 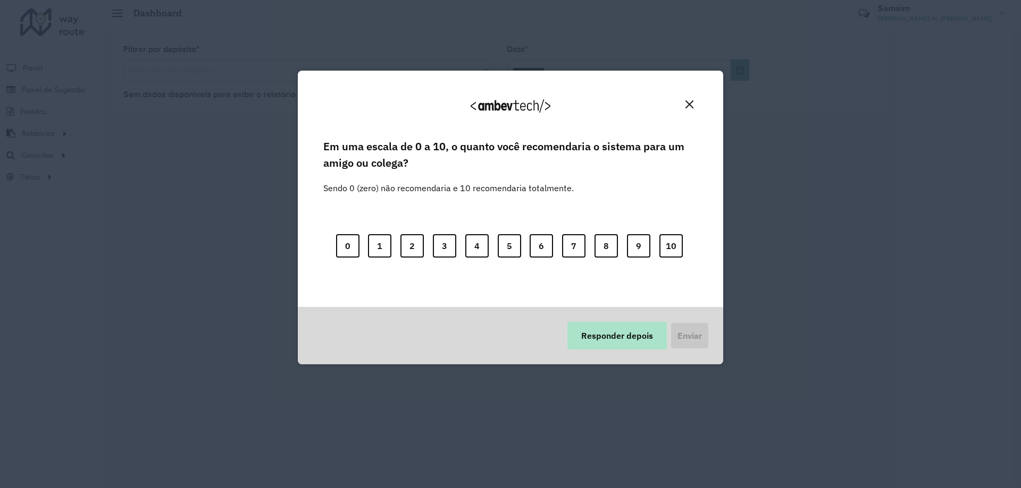 What do you see at coordinates (448, 182) in the screenshot?
I see `label: Sendo 0 (zero) não recomendaria e 10 recomendaria totalmente.` at bounding box center [448, 182].